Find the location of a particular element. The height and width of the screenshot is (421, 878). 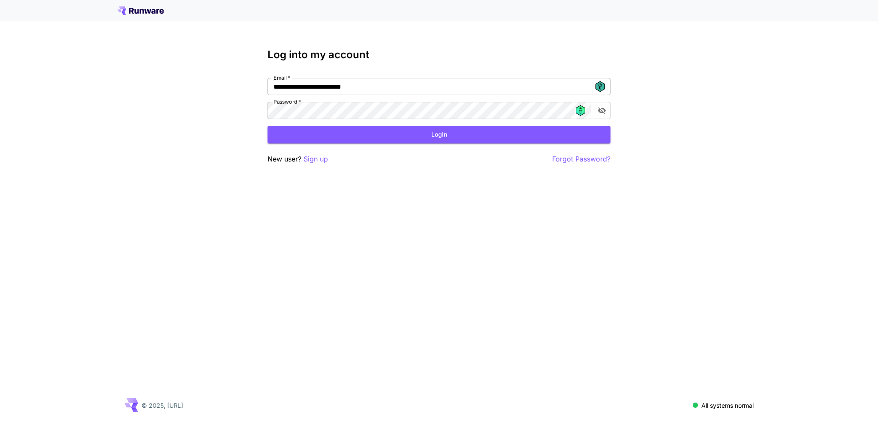

label: Email is located at coordinates (282, 78).